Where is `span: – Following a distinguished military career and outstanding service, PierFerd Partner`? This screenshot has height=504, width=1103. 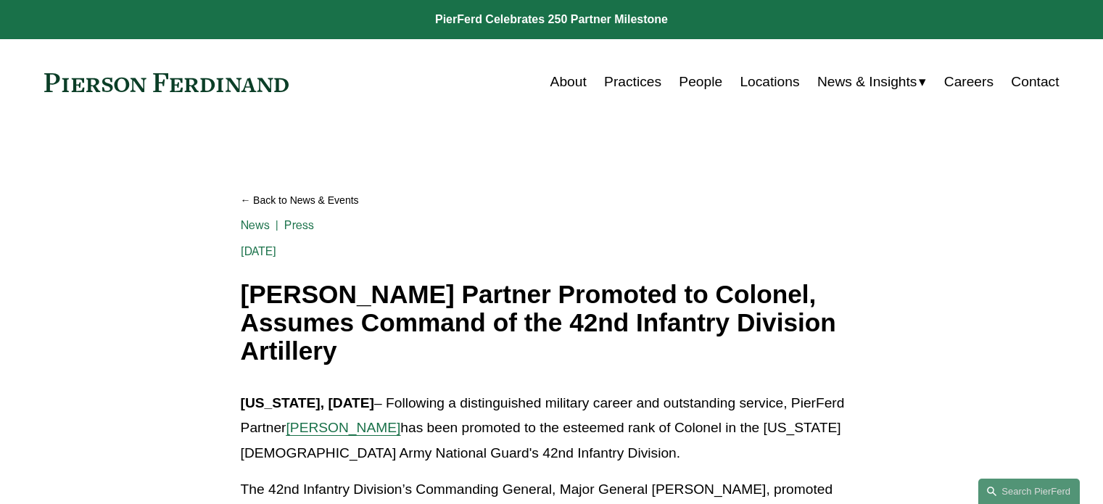 span: – Following a distinguished military career and outstanding service, PierFerd Partner is located at coordinates (545, 416).